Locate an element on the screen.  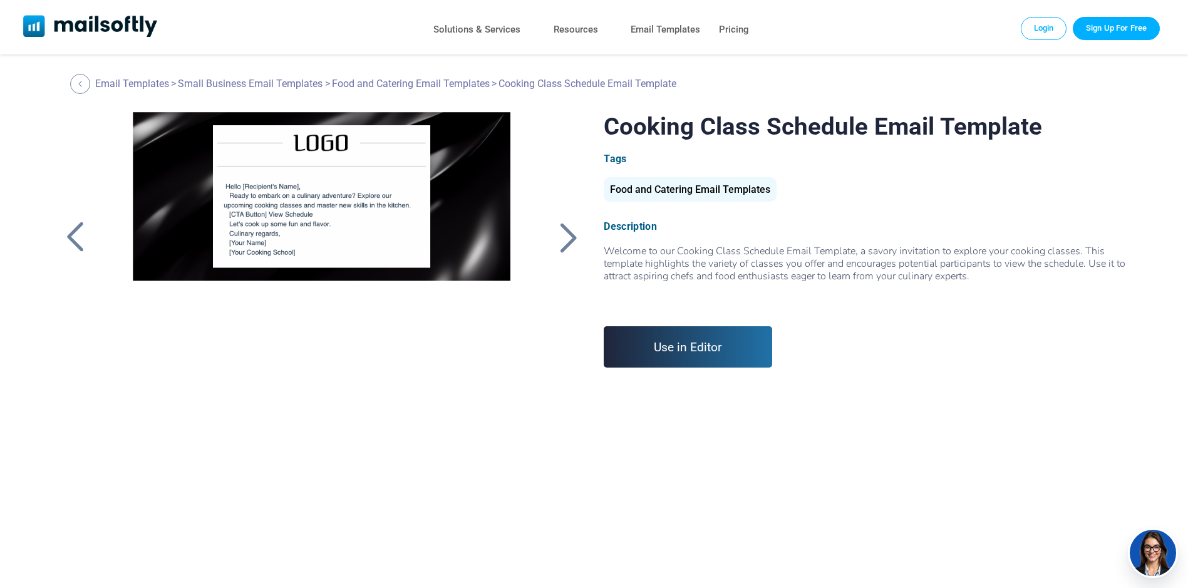
a: Login is located at coordinates (1044, 28).